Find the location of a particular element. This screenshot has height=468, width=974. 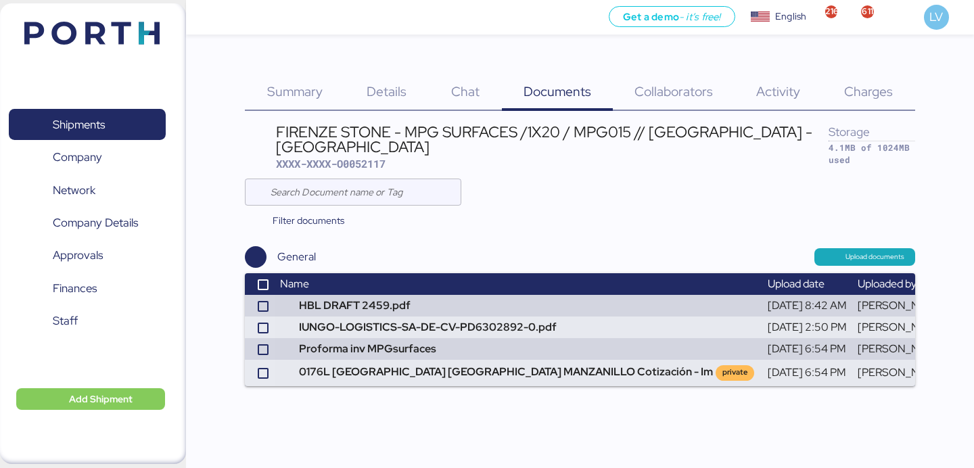

td: HBL DRAFT 2459.pdf is located at coordinates (518, 306).